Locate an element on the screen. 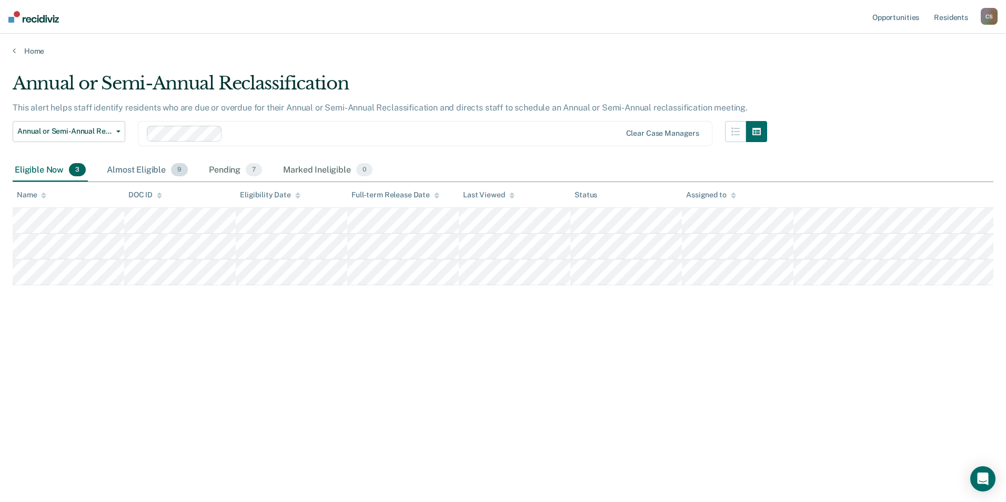  div: Full-term Release Date is located at coordinates (395, 195).